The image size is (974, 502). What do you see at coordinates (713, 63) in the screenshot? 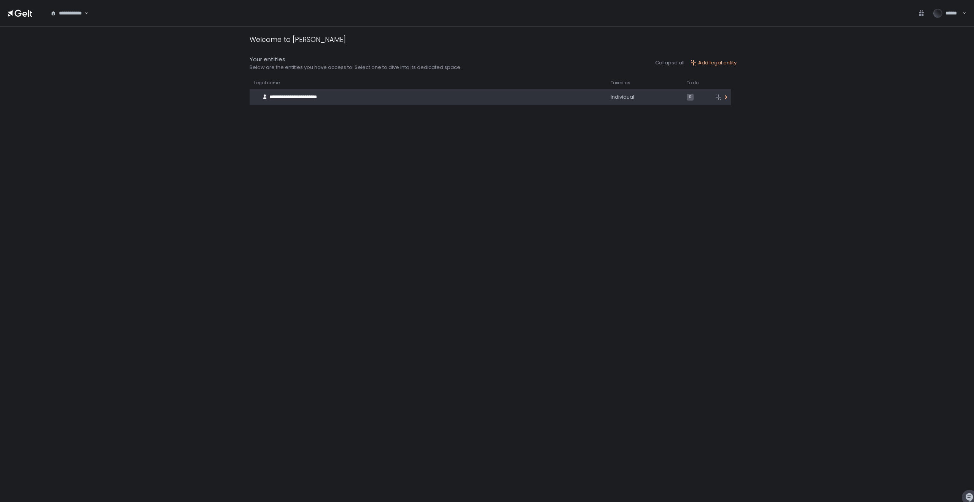
I see `button: Add legal entity` at bounding box center [713, 63].